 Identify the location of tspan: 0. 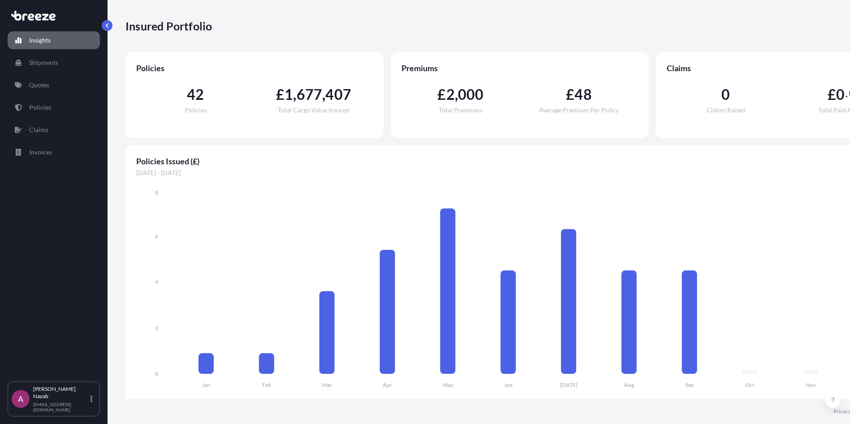
(156, 374).